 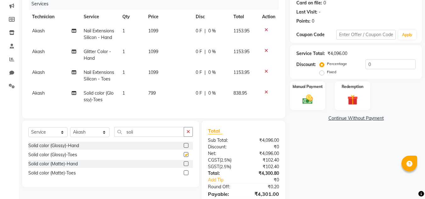 What do you see at coordinates (99, 96) in the screenshot?
I see `span: Solid color (Glossy)-Toes` at bounding box center [99, 96].